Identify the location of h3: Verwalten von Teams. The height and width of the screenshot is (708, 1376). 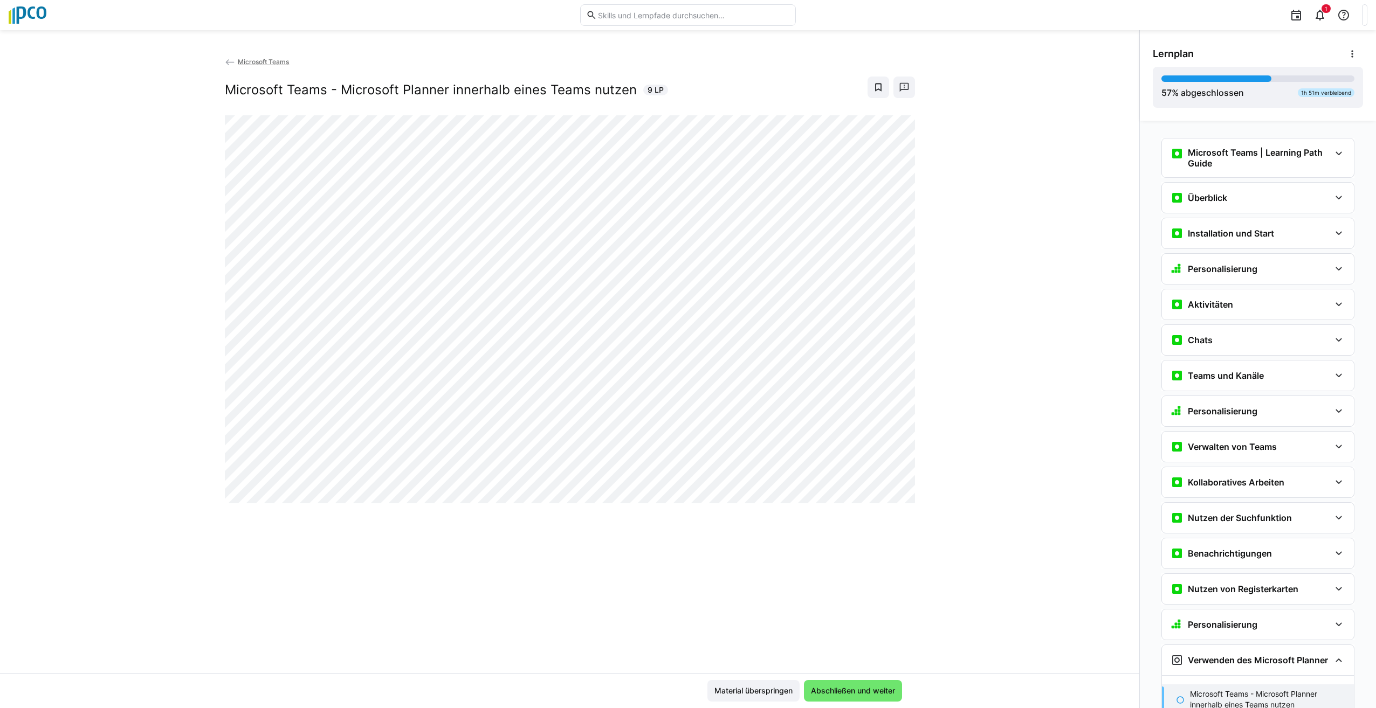
(1232, 447).